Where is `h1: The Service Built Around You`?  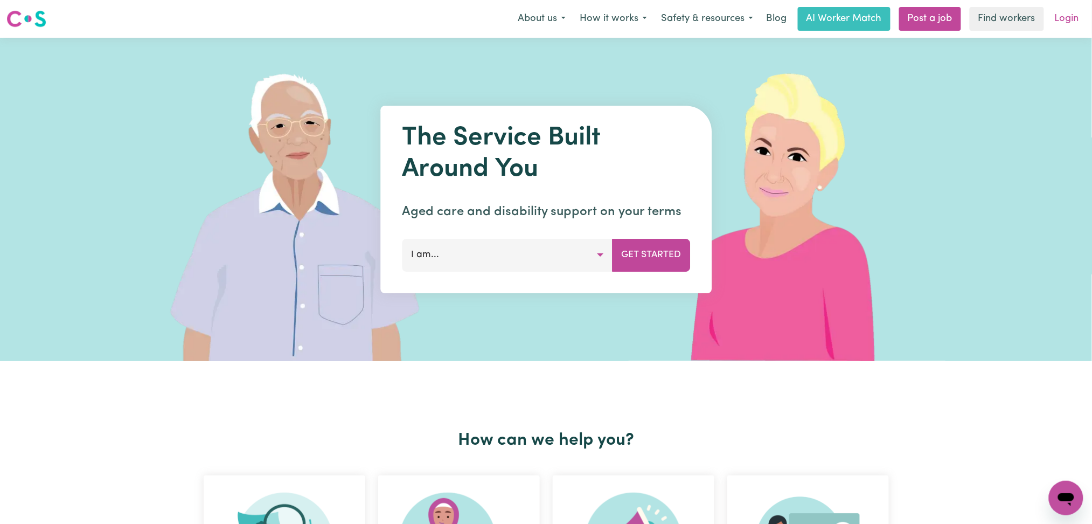 h1: The Service Built Around You is located at coordinates (546, 154).